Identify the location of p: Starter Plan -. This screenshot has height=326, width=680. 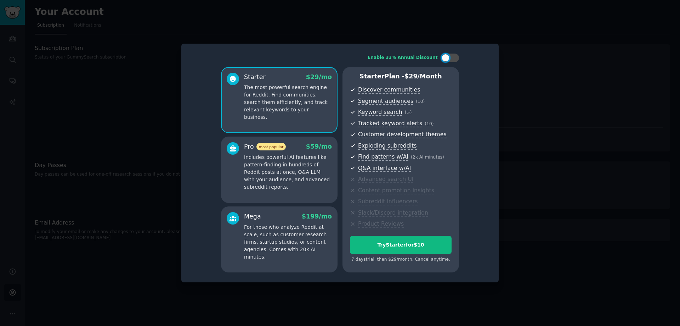
(401, 76).